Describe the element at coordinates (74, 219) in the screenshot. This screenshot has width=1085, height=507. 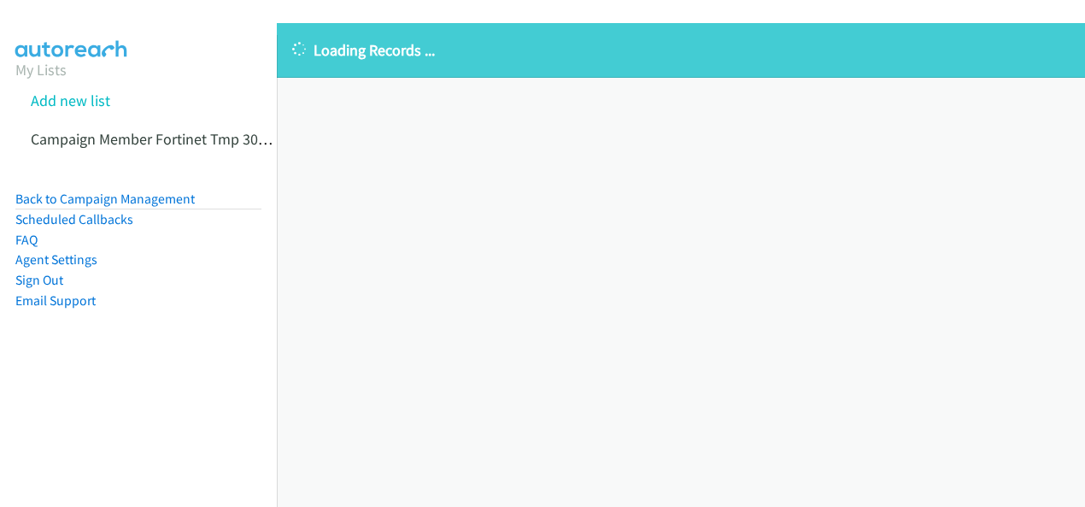
I see `a: Scheduled Callbacks` at that location.